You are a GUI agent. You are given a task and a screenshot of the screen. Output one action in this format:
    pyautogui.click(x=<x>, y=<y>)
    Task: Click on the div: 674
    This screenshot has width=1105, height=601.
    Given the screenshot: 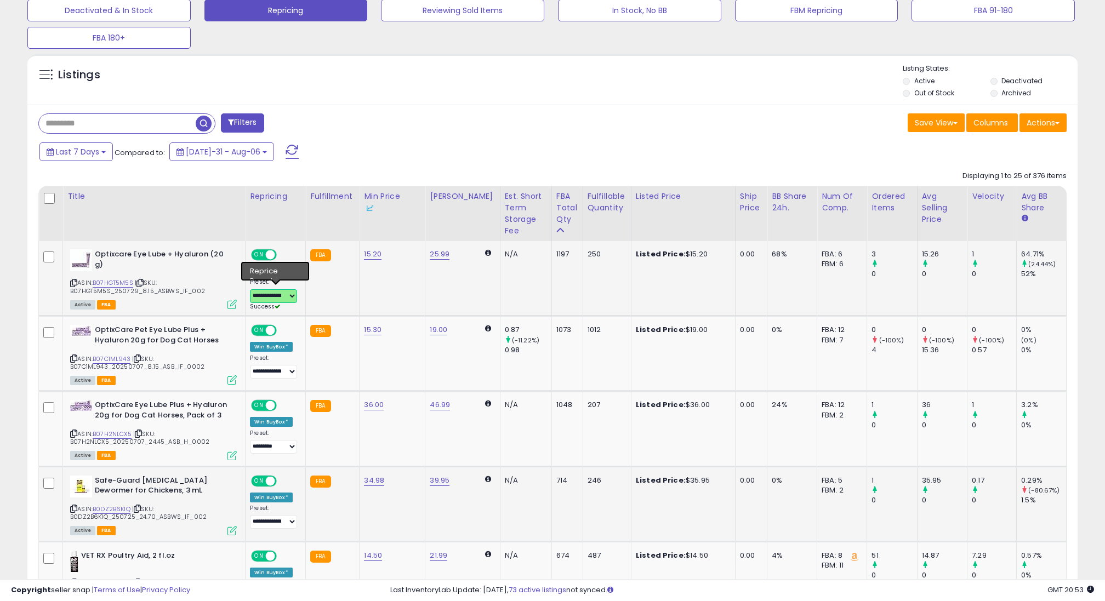 What is the action you would take?
    pyautogui.click(x=565, y=556)
    